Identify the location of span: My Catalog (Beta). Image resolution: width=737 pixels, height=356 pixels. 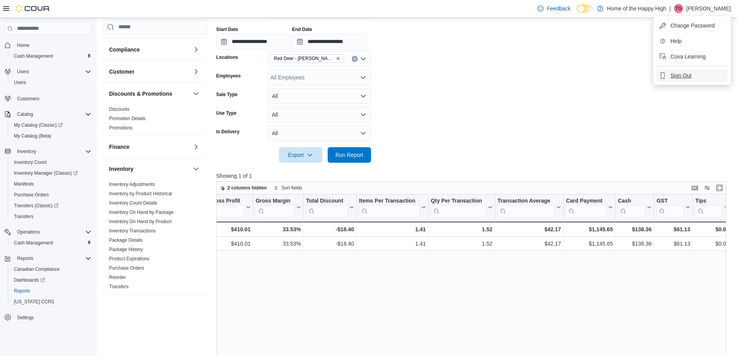
(33, 136).